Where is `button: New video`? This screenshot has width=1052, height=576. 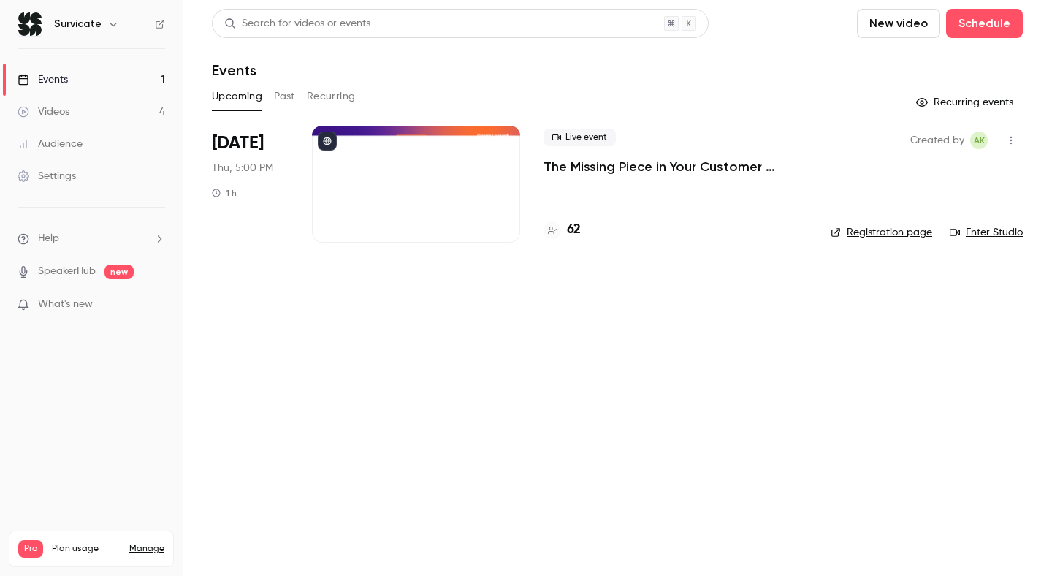 button: New video is located at coordinates (899, 23).